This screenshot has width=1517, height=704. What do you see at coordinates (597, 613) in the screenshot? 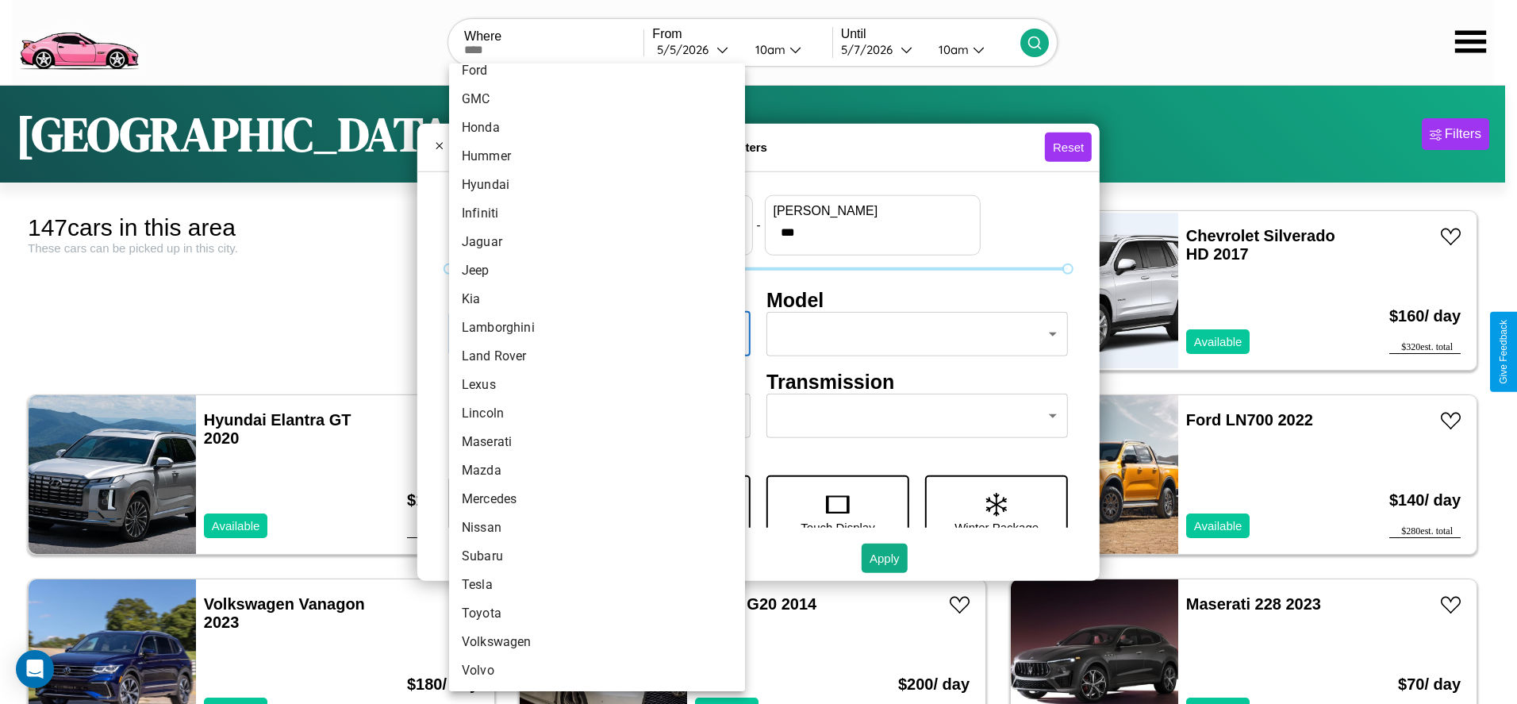
I see `li: Toyota` at bounding box center [597, 613].